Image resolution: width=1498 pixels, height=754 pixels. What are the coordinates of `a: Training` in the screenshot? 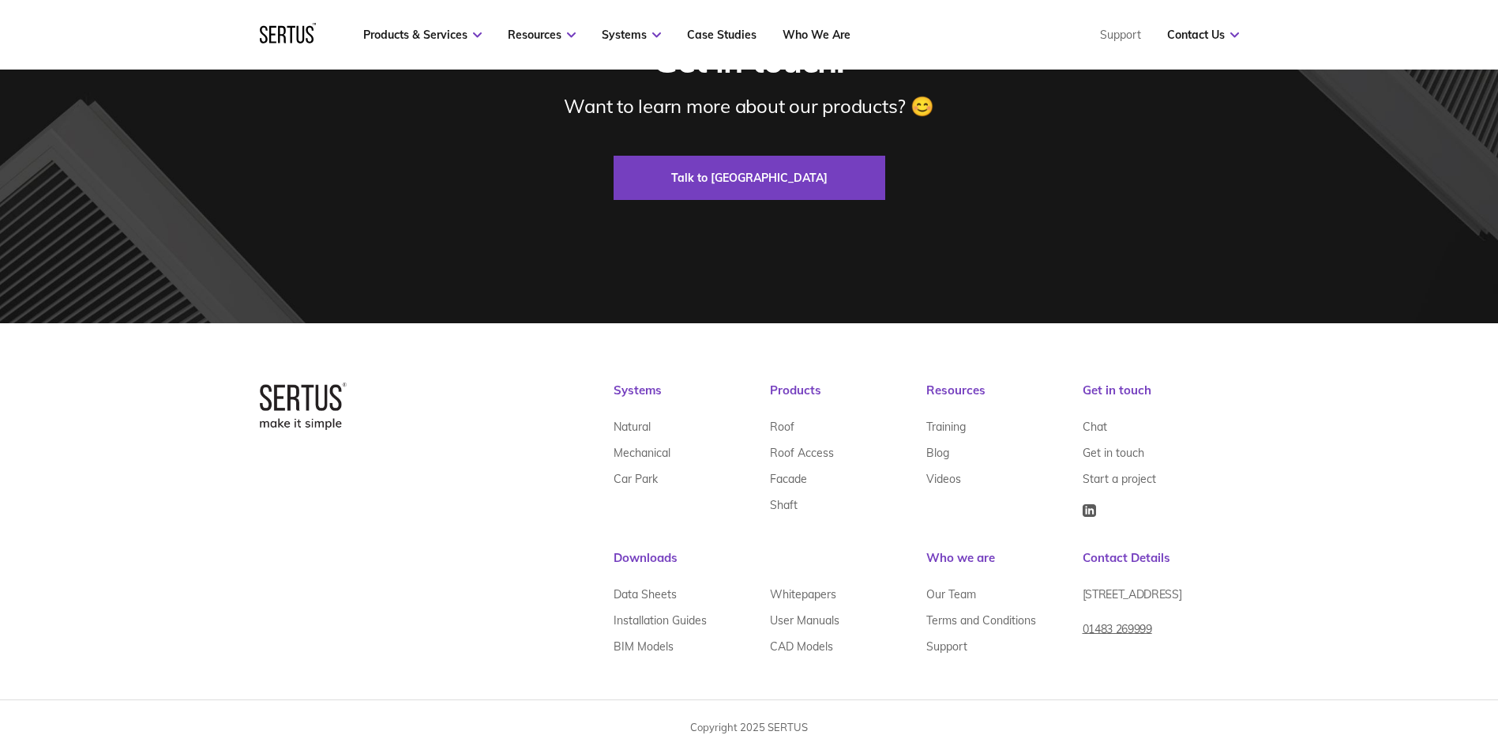 It's located at (946, 427).